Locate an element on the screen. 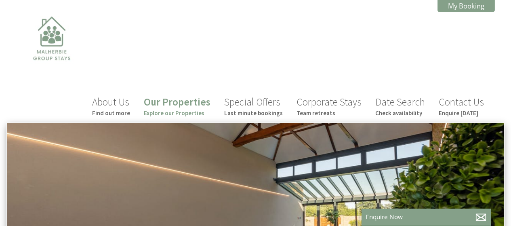 This screenshot has width=511, height=226. small: Find out more is located at coordinates (111, 113).